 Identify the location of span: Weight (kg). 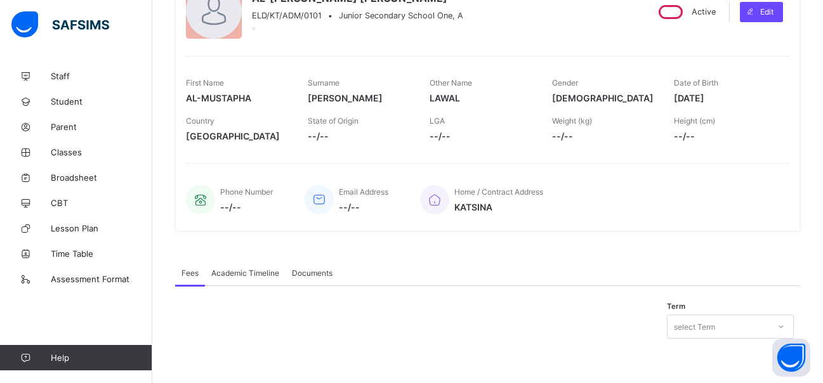
(572, 121).